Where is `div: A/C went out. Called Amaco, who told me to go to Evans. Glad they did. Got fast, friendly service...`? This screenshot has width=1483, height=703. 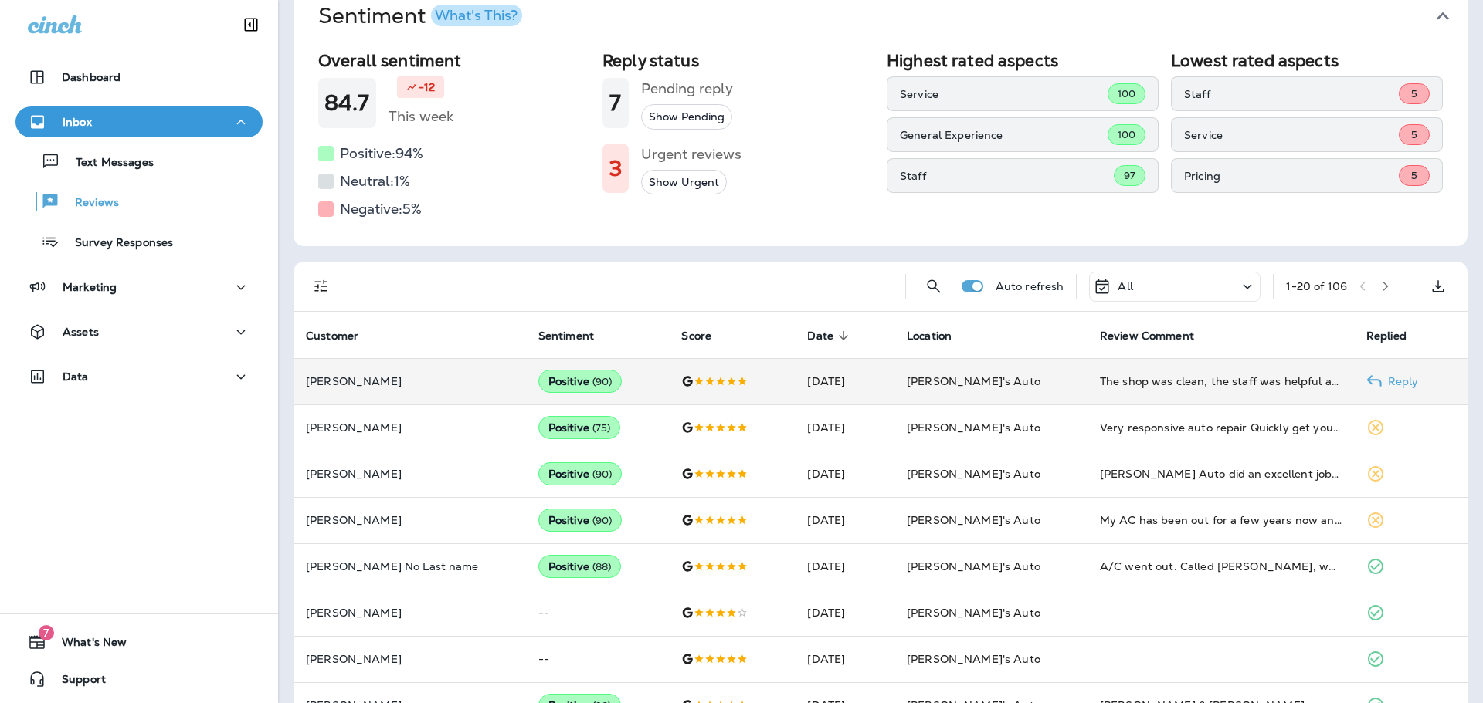 div: A/C went out. Called Amaco, who told me to go to Evans. Glad they did. Got fast, friendly service... is located at coordinates (1220, 567).